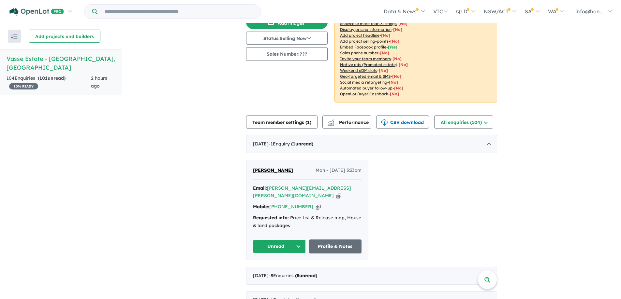 This screenshot has width=621, height=299. I want to click on button: CSV download, so click(402, 122).